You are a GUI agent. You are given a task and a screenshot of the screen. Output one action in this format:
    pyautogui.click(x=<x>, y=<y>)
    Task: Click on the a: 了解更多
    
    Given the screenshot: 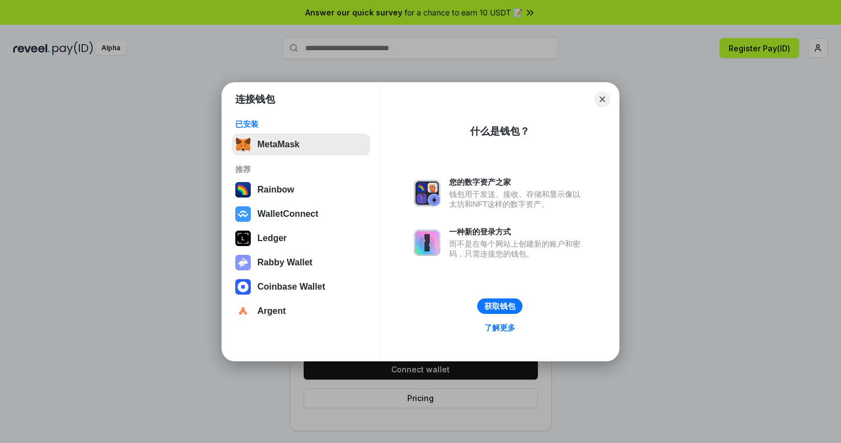 What is the action you would take?
    pyautogui.click(x=500, y=327)
    